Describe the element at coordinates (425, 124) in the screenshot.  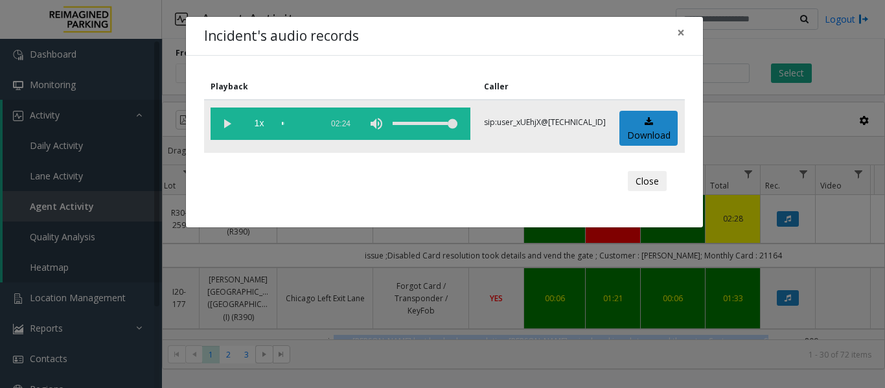
I see `div: volume level` at that location.